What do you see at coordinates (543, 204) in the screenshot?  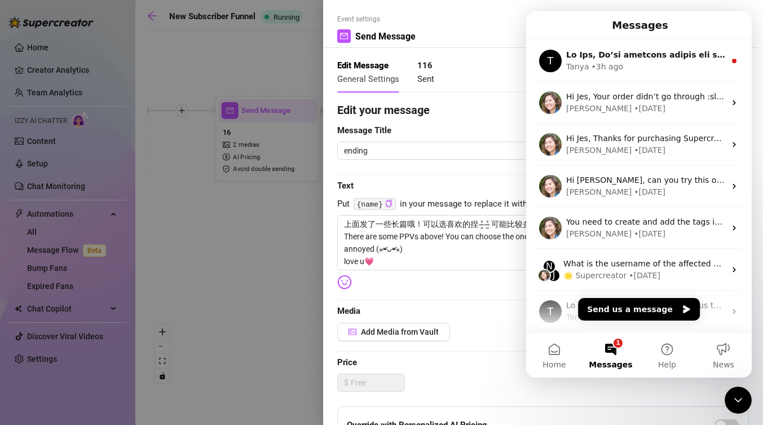 I see `span: Put in your message to replace it with the fan's first name.` at bounding box center [543, 204].